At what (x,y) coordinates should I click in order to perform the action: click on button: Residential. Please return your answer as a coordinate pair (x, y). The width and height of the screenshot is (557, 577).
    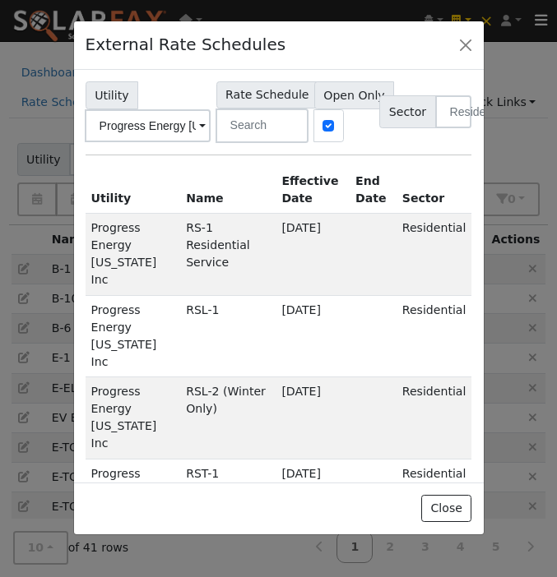
    Looking at the image, I should click on (453, 112).